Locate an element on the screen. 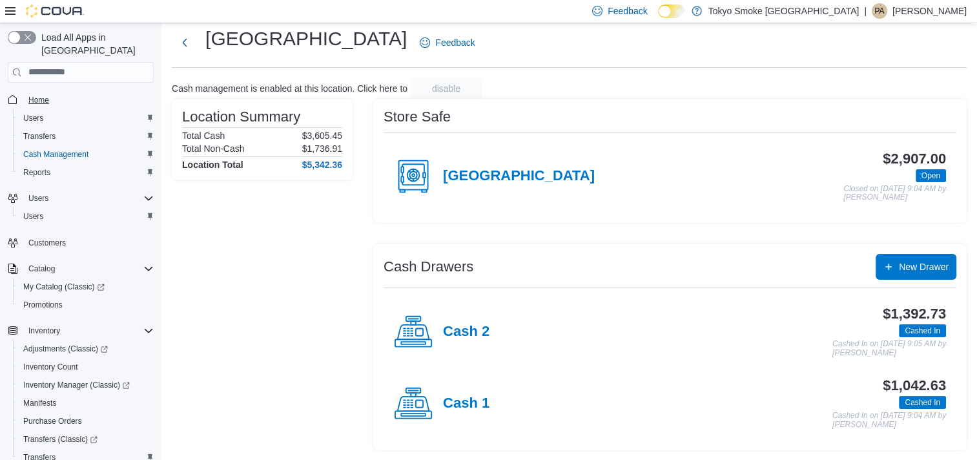  h3: Location Summary is located at coordinates (241, 117).